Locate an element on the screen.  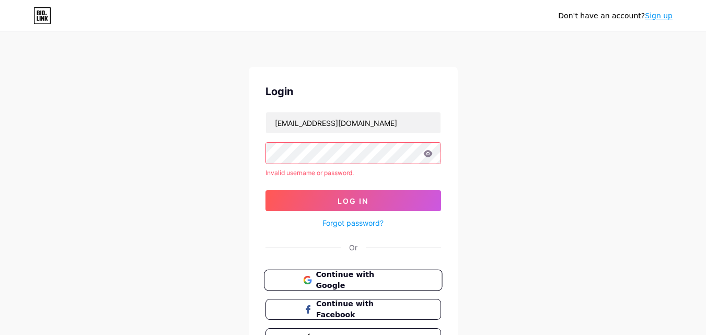
span: Log In is located at coordinates (353, 201).